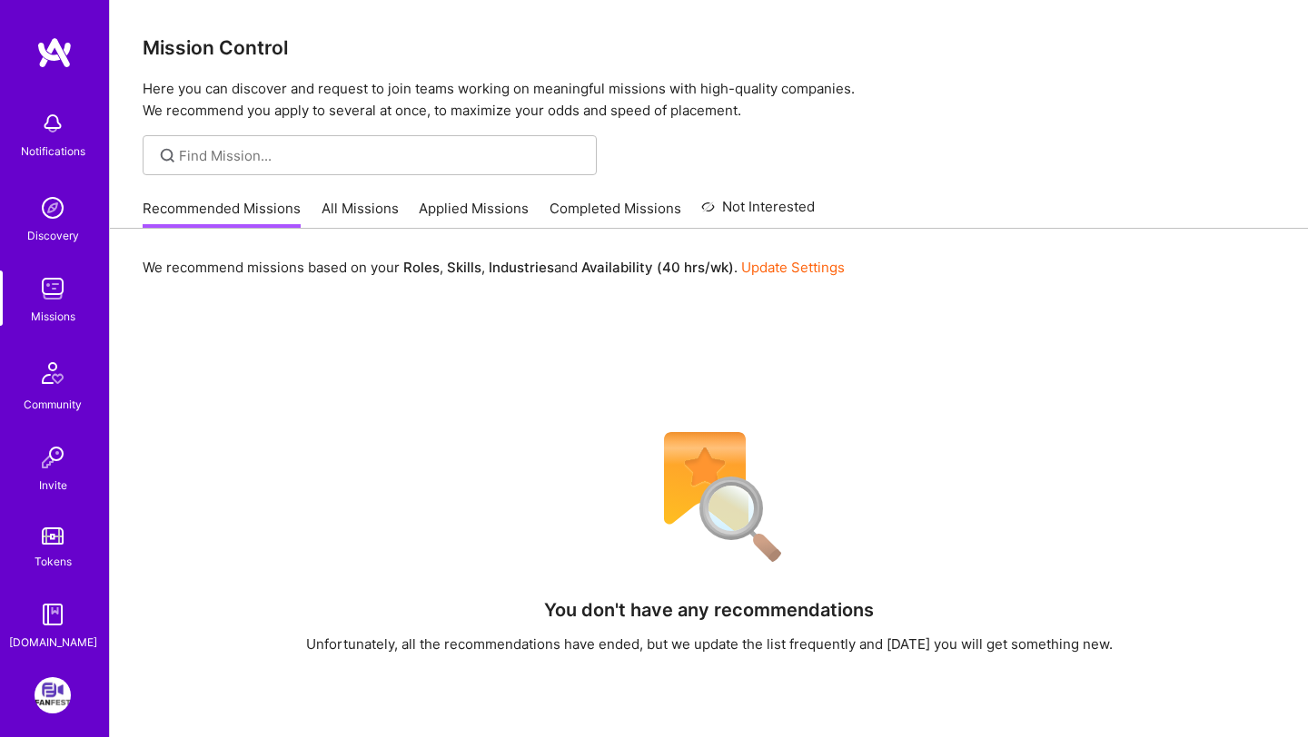  Describe the element at coordinates (53, 615) in the screenshot. I see `img: guide book` at that location.